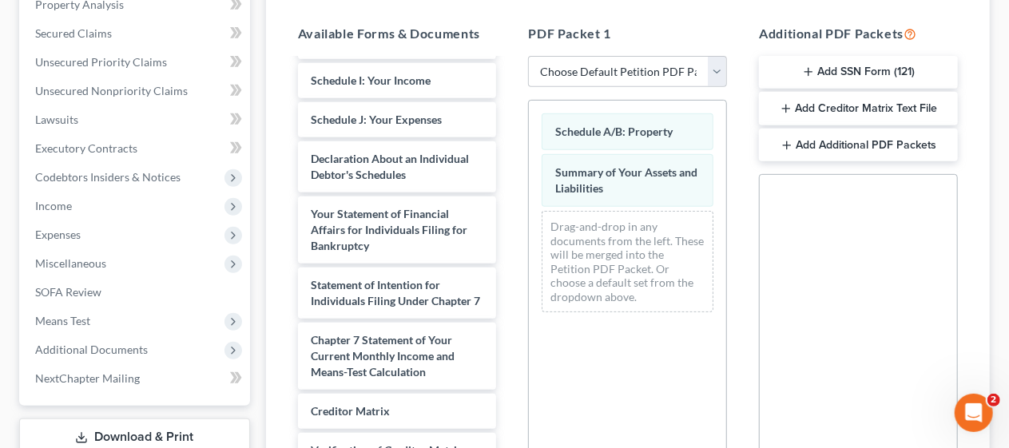  Describe the element at coordinates (57, 119) in the screenshot. I see `span: Lawsuits` at that location.